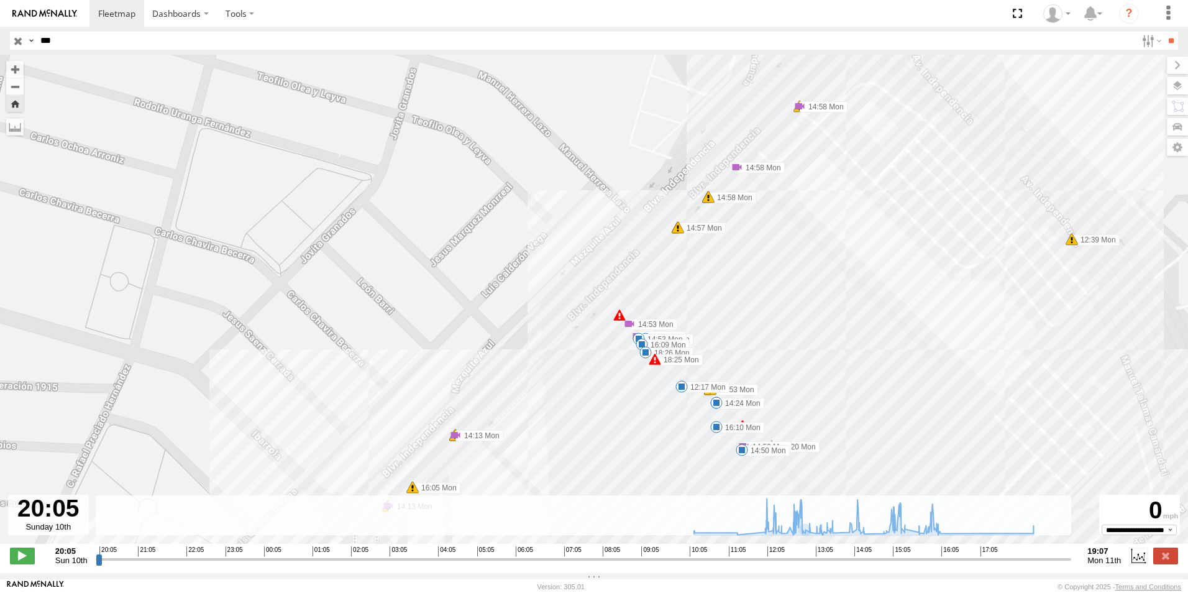 This screenshot has height=593, width=1188. I want to click on span: 14:05, so click(863, 551).